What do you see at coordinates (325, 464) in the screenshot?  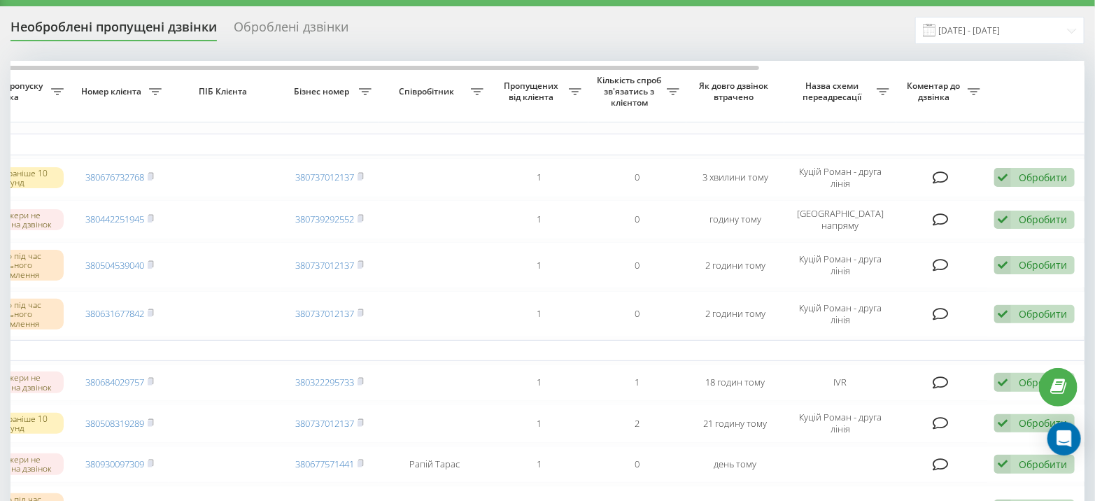 I see `a: 380677571441` at bounding box center [325, 464].